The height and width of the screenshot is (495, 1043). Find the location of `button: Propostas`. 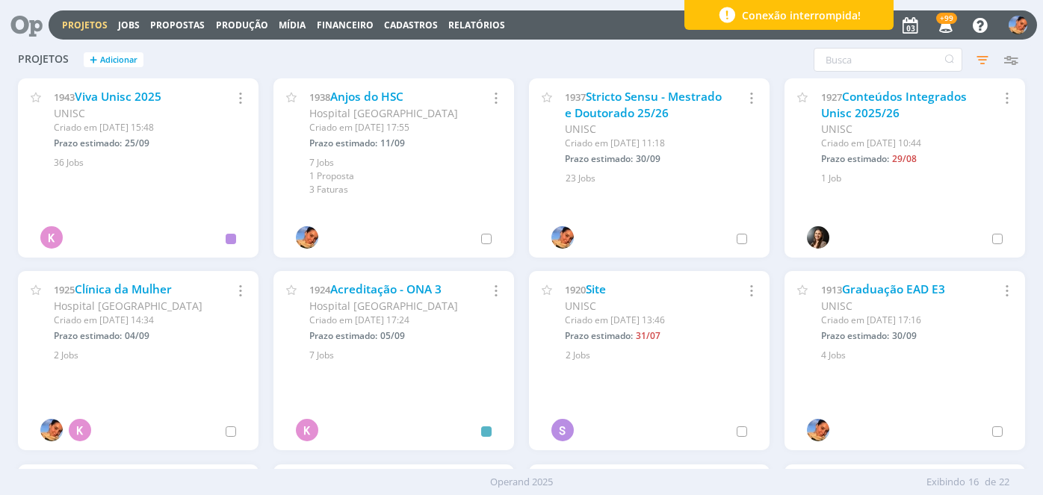

button: Propostas is located at coordinates (177, 25).